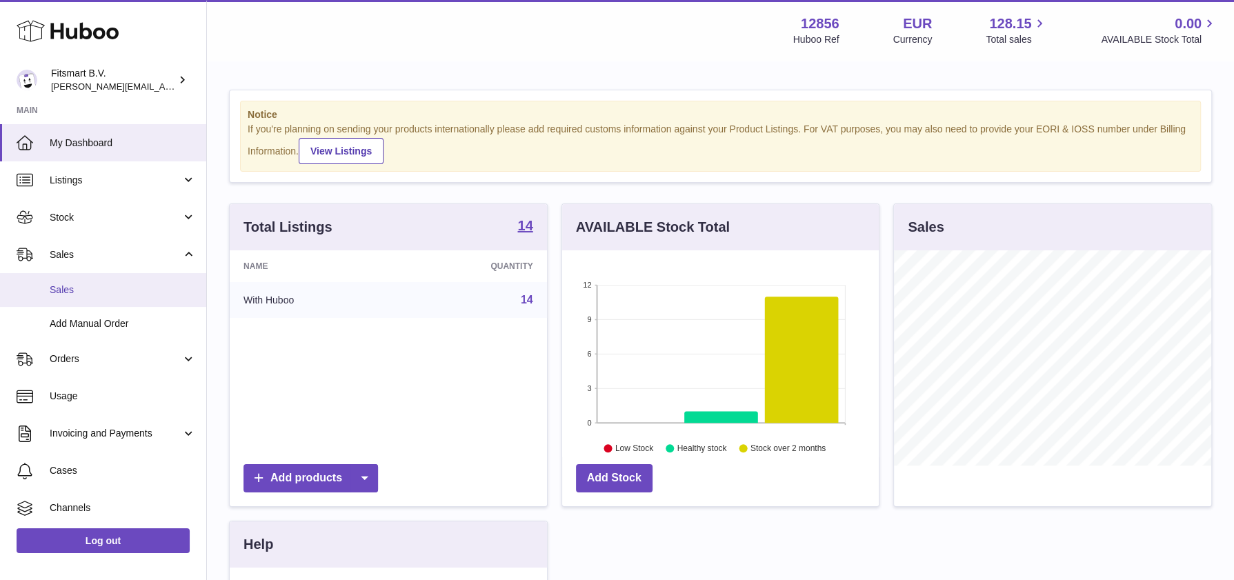 This screenshot has height=580, width=1234. I want to click on th: Quantity, so click(471, 266).